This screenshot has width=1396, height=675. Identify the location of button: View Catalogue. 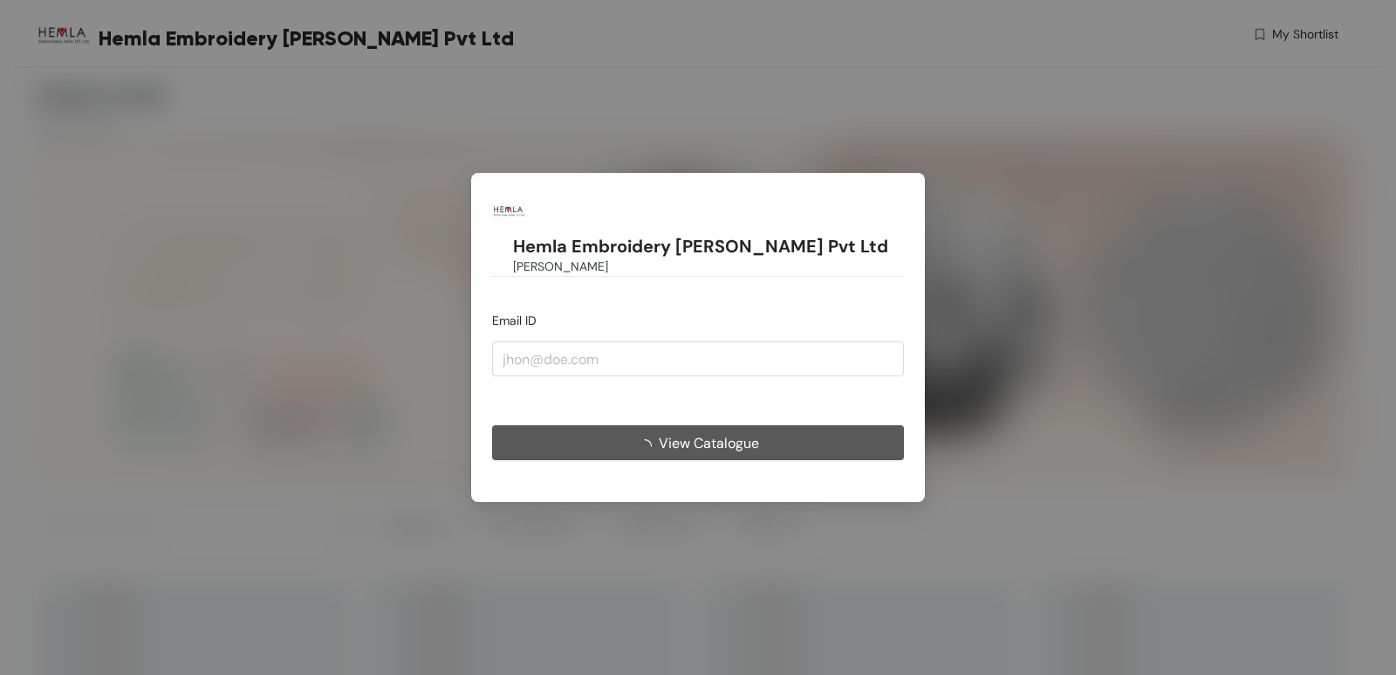
(698, 442).